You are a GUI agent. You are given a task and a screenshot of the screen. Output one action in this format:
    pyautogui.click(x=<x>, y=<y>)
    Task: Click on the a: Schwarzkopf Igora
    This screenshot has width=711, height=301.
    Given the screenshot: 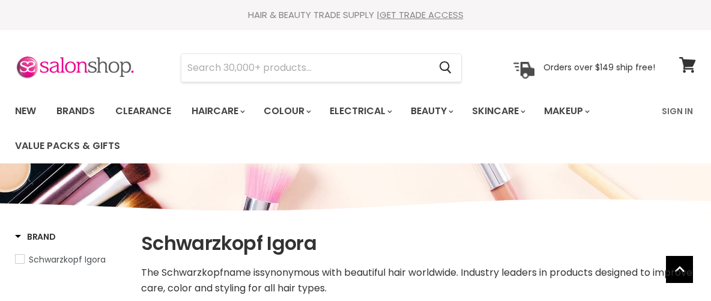 What is the action you would take?
    pyautogui.click(x=70, y=259)
    